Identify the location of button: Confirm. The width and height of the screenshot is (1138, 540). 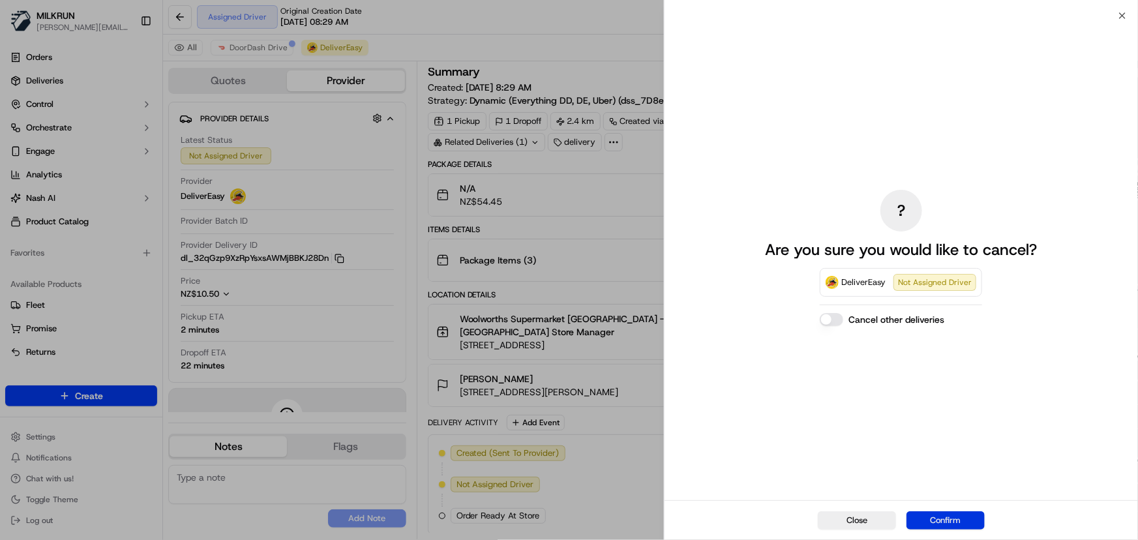
(945, 520).